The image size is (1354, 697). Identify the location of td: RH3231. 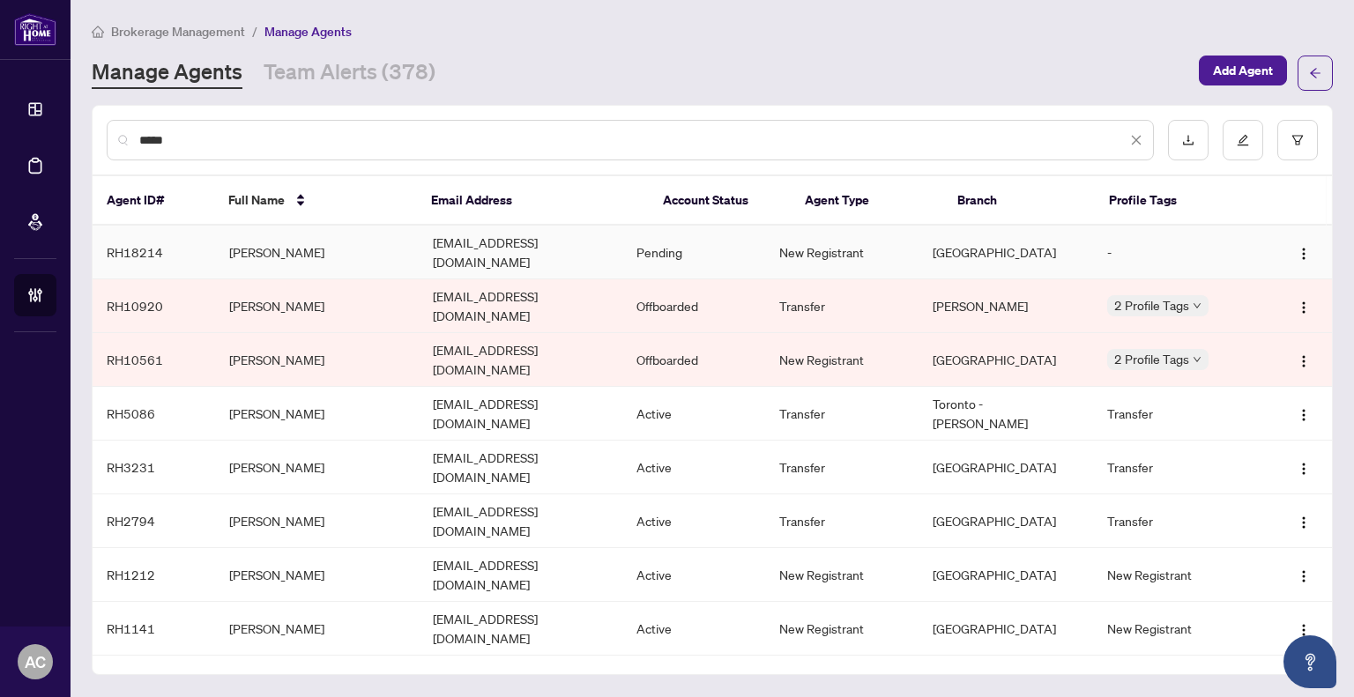
(153, 467).